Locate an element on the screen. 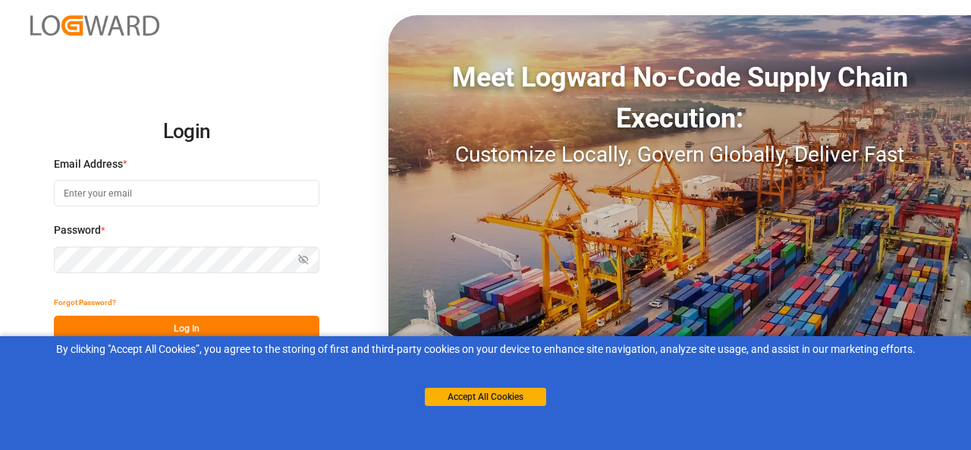 Image resolution: width=971 pixels, height=450 pixels. div: Customize Locally, Govern Globally, Deliver Fast is located at coordinates (680, 155).